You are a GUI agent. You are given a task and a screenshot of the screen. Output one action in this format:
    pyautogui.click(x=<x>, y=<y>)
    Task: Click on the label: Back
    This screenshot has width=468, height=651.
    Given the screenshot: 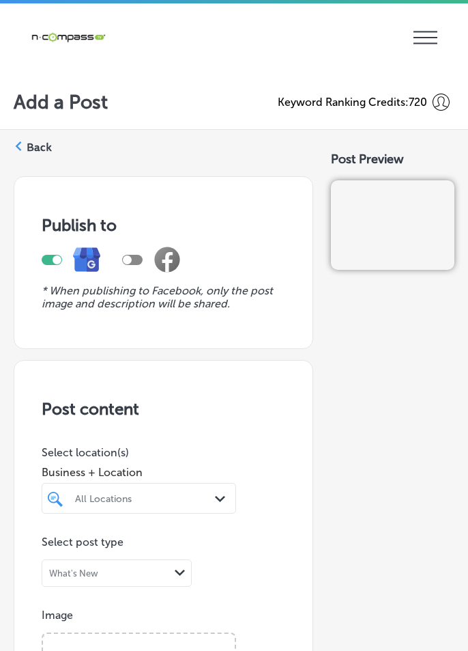 What is the action you would take?
    pyautogui.click(x=39, y=147)
    